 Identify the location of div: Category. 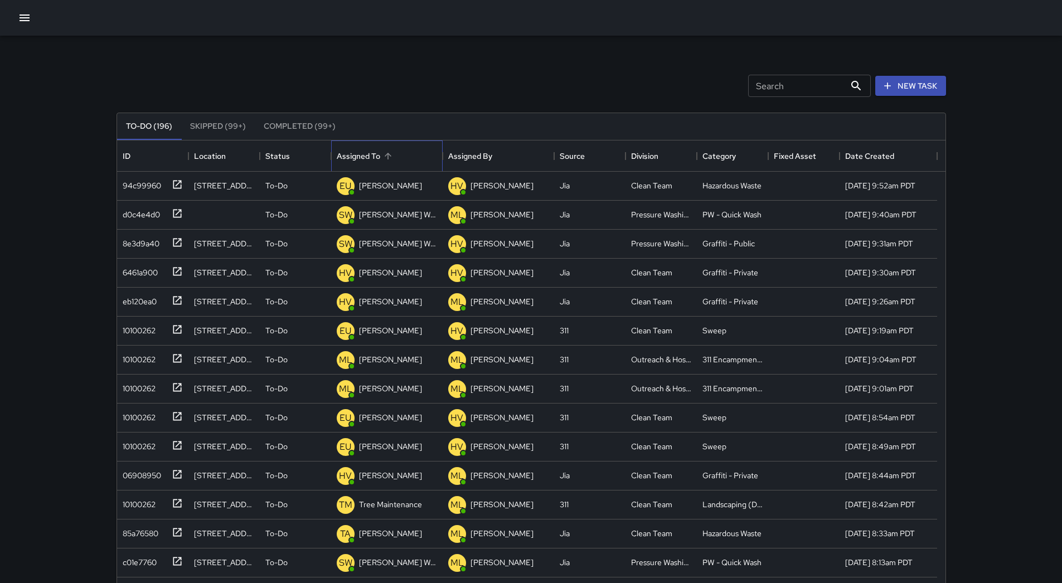
(732, 156).